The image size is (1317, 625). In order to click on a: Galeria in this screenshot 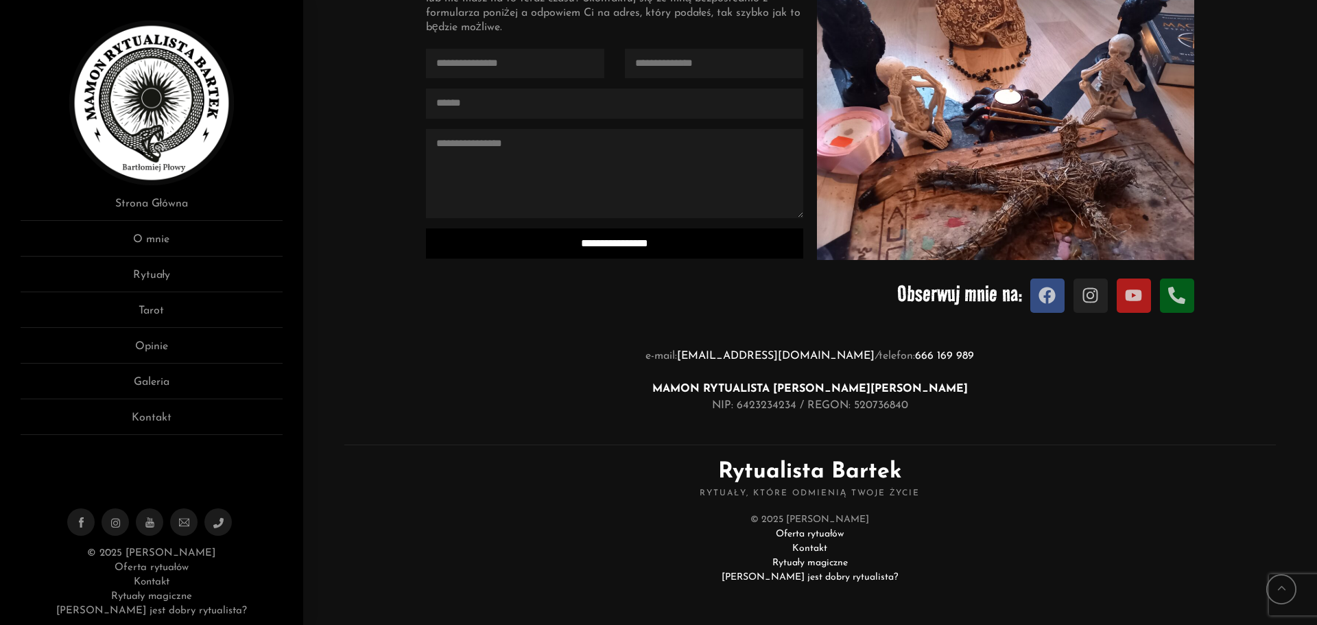, I will do `click(152, 386)`.